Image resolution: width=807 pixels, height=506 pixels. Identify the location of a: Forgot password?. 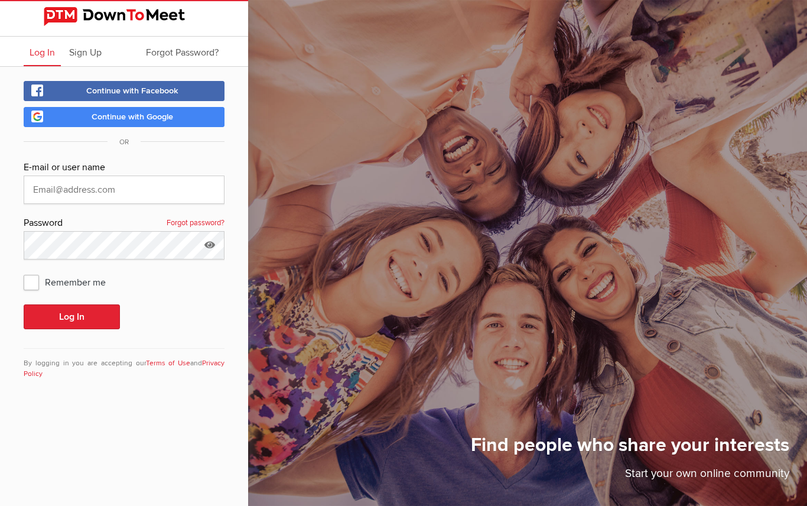
(196, 223).